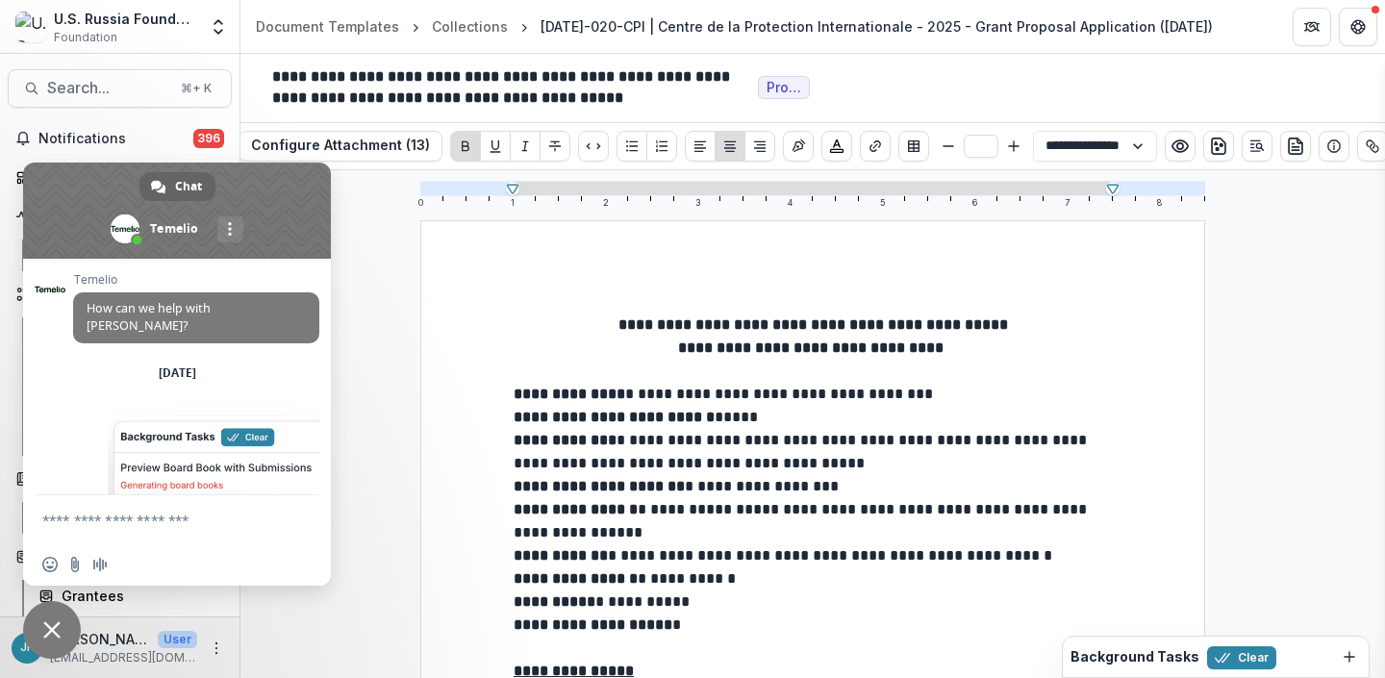  What do you see at coordinates (119, 479) in the screenshot?
I see `button: Open Documents` at bounding box center [119, 479].